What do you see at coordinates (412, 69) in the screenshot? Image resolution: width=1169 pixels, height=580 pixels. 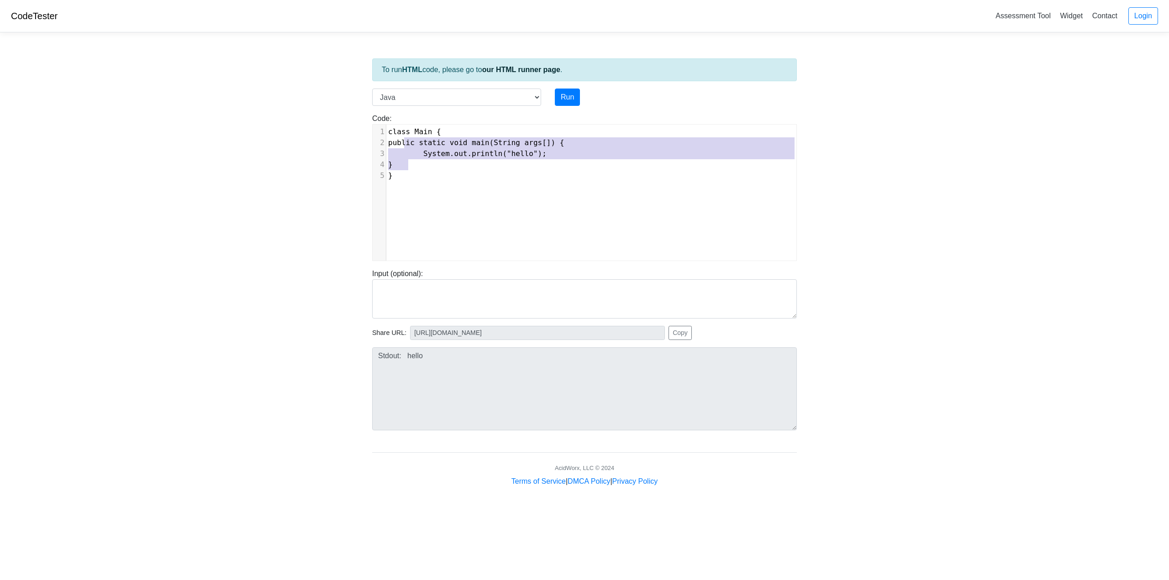 I see `strong: HTML` at bounding box center [412, 69].